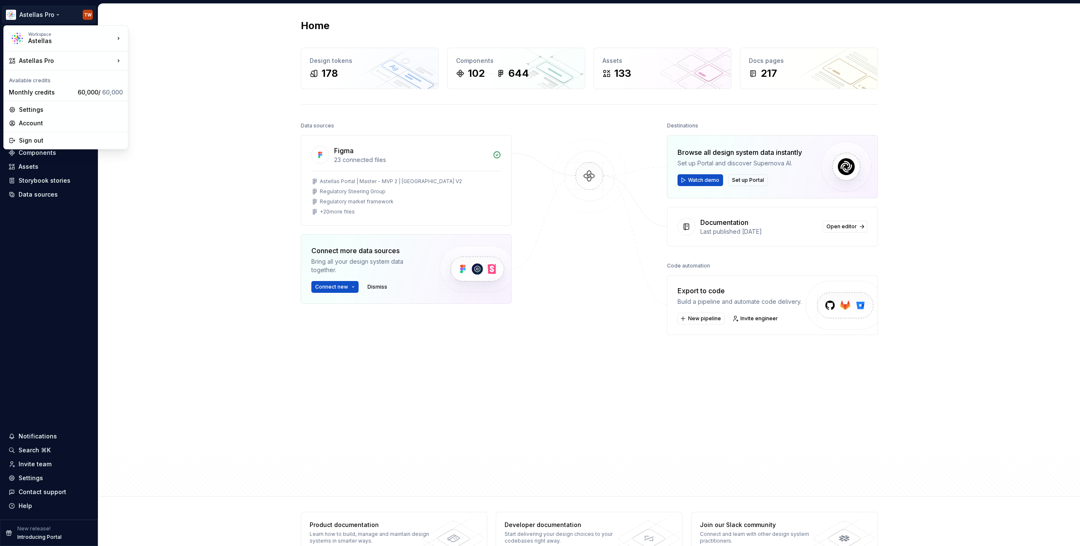 The height and width of the screenshot is (546, 1080). Describe the element at coordinates (71, 123) in the screenshot. I see `div: Account` at that location.